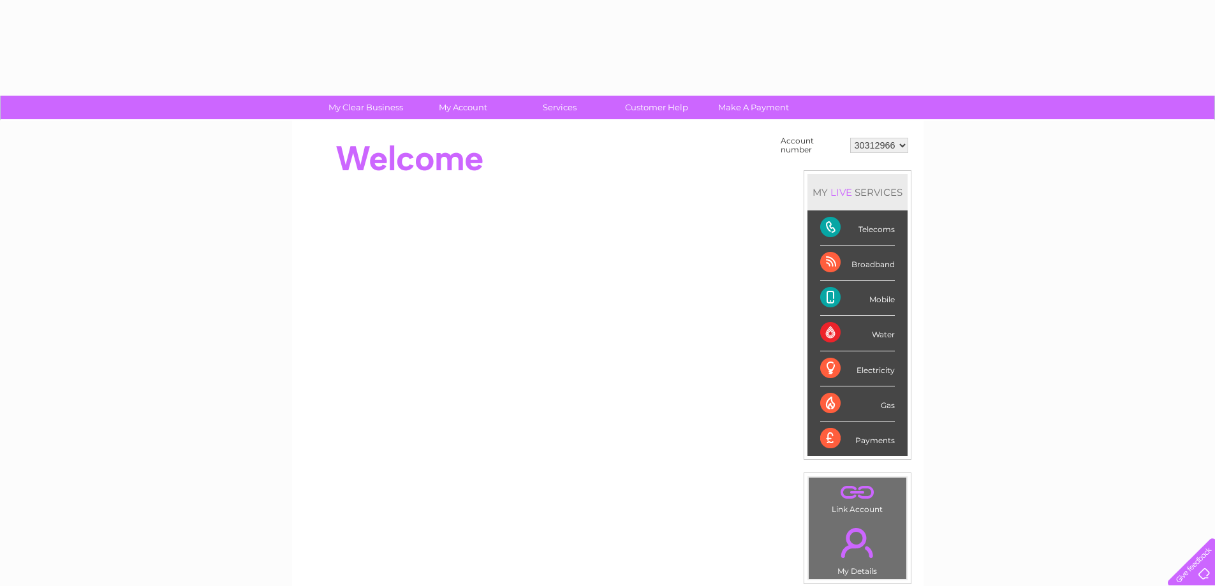 This screenshot has height=586, width=1215. Describe the element at coordinates (857, 404) in the screenshot. I see `div: Gas` at that location.